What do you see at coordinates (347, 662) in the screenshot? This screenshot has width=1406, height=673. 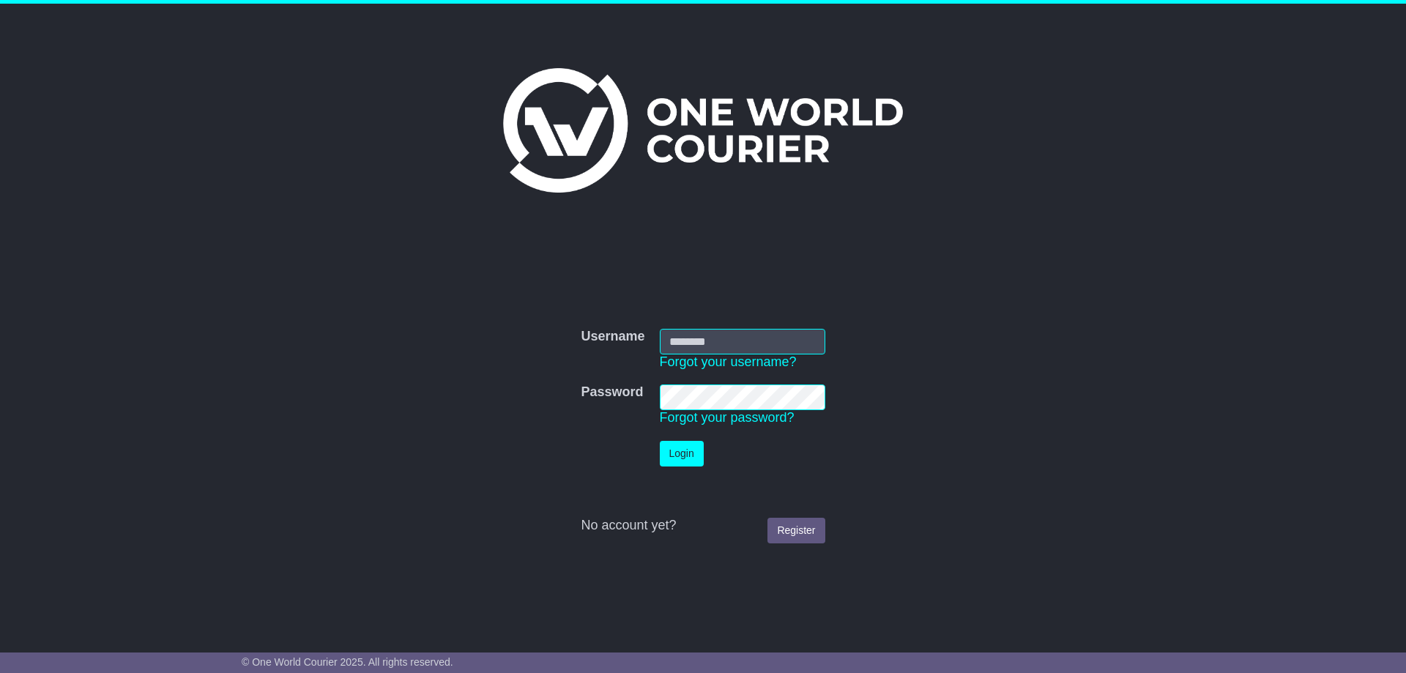 I see `span: © One World Courier 2025. All rights reserved.` at bounding box center [347, 662].